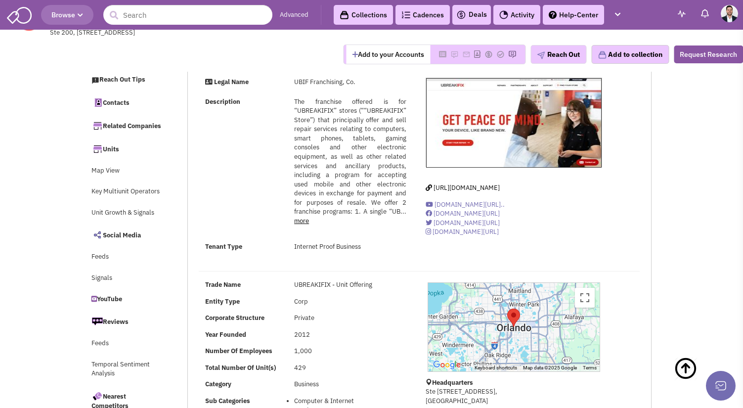 The height and width of the screenshot is (408, 743). I want to click on img: Cadences_logo.png, so click(406, 15).